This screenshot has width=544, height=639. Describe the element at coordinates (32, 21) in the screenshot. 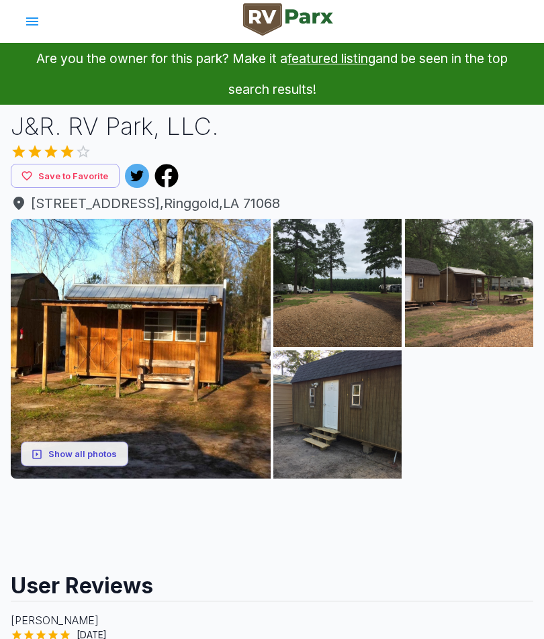

I see `button: account of current user` at that location.